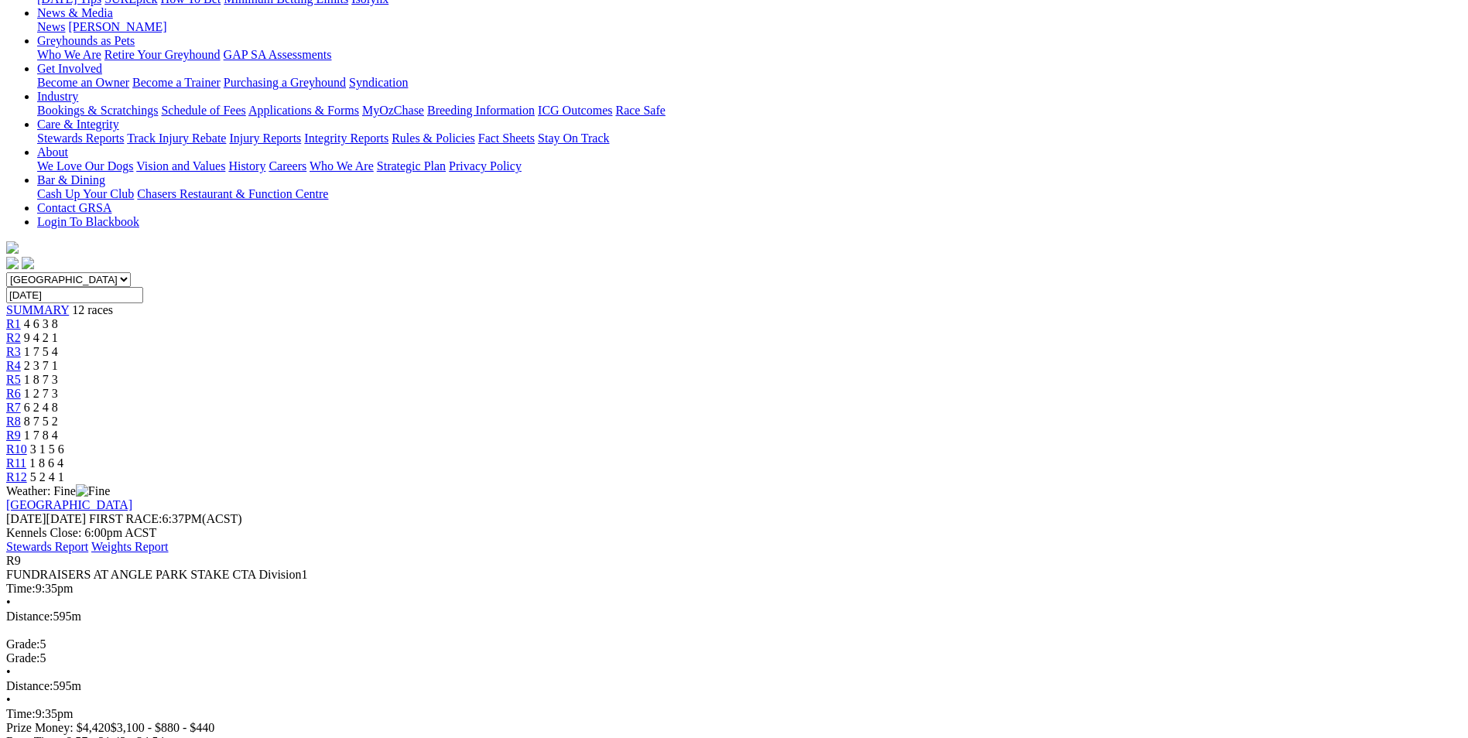 The height and width of the screenshot is (738, 1468). Describe the element at coordinates (85, 193) in the screenshot. I see `a: Cash Up Your Club` at that location.